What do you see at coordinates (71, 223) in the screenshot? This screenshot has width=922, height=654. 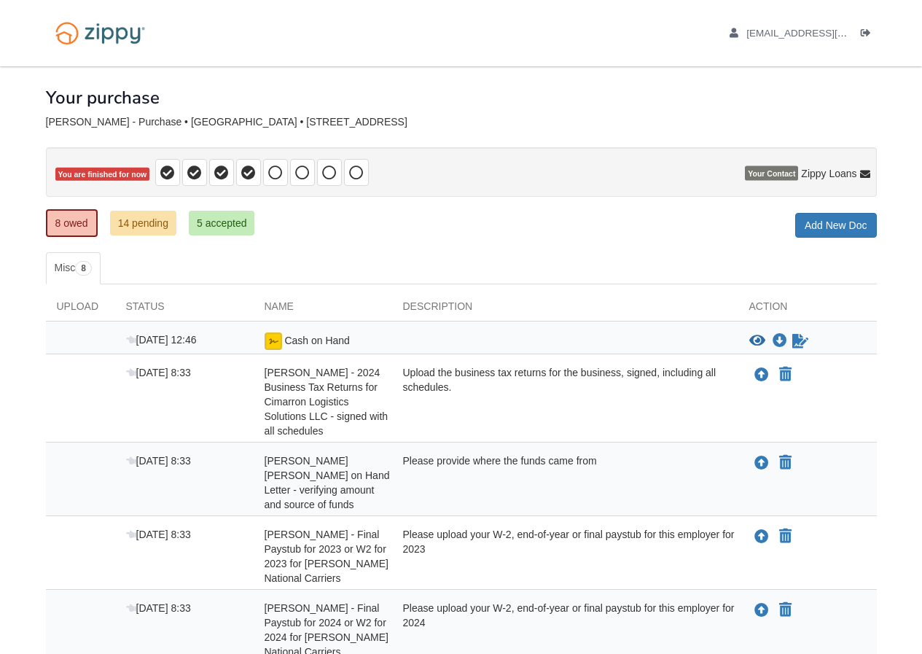 I see `a: 8 owed` at bounding box center [71, 223].